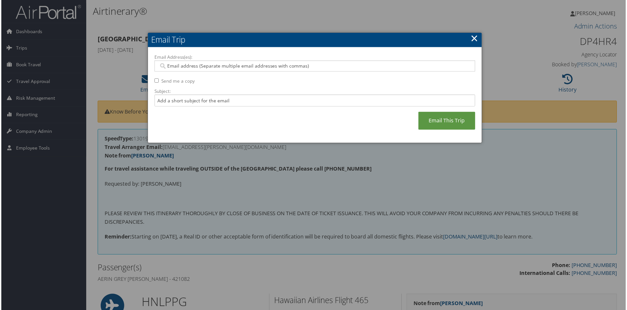 The height and width of the screenshot is (310, 627). Describe the element at coordinates (315, 101) in the screenshot. I see `input: Add a short subject for the email` at that location.